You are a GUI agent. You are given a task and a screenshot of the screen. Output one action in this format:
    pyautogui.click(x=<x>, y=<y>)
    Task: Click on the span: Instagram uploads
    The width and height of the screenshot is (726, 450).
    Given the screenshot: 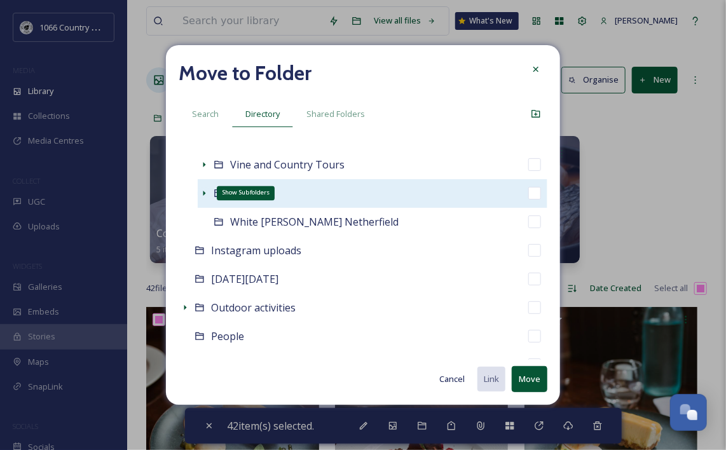 What is the action you would take?
    pyautogui.click(x=256, y=250)
    